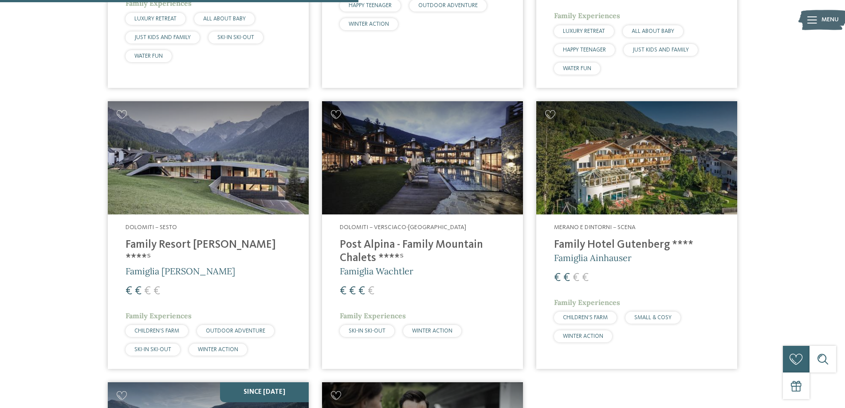 The image size is (845, 408). Describe the element at coordinates (592, 257) in the screenshot. I see `span: Famiglia Ainhauser` at that location.